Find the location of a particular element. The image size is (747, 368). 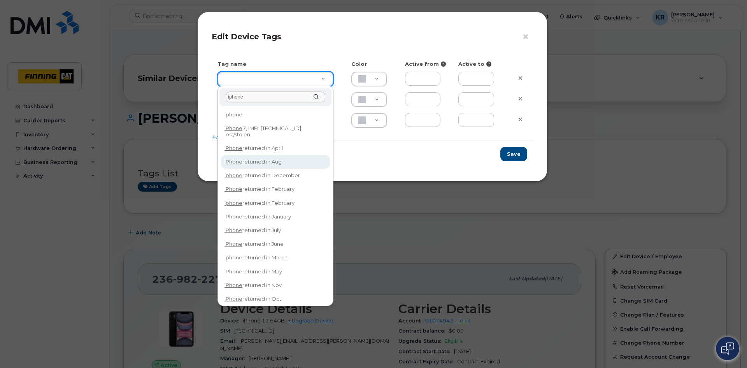

div: returned in Aug is located at coordinates (275, 161).